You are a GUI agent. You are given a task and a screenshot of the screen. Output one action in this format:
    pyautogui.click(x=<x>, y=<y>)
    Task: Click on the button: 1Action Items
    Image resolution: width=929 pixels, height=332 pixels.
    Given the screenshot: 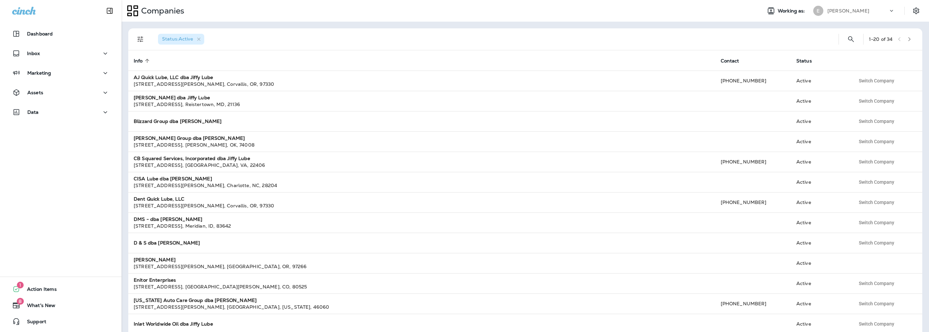 What is the action you would take?
    pyautogui.click(x=61, y=289)
    